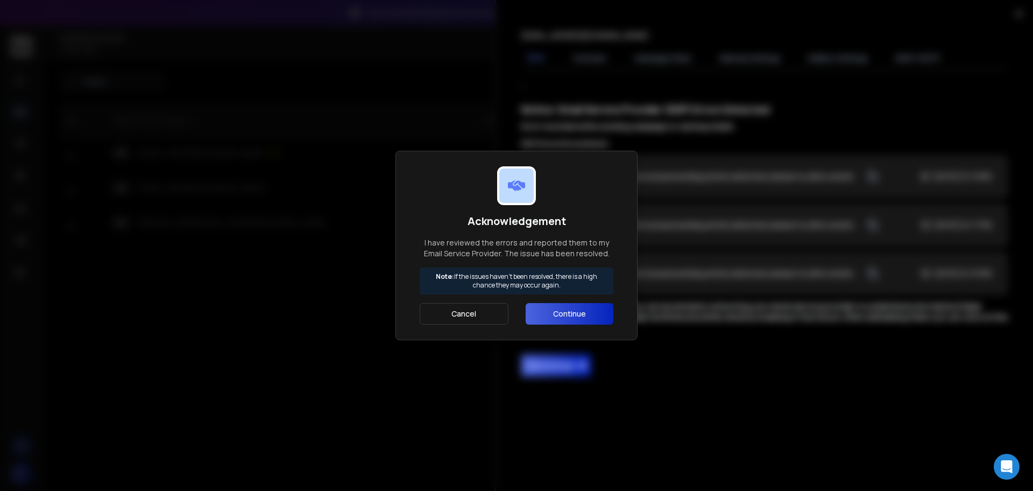  I want to click on strong: Note:, so click(445, 276).